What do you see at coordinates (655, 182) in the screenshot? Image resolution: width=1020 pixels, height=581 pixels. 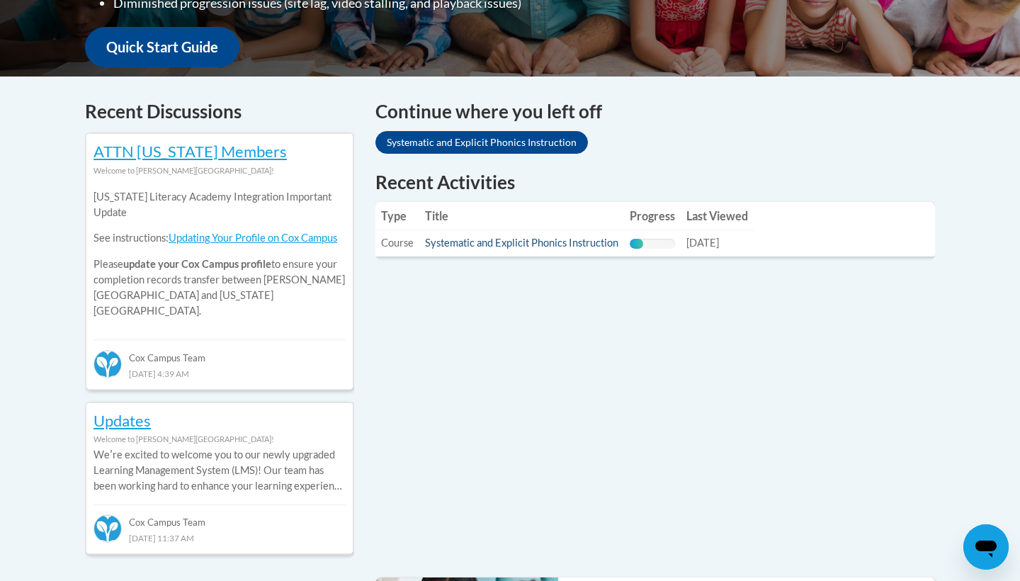 I see `h1: Recent Activities` at bounding box center [655, 182].